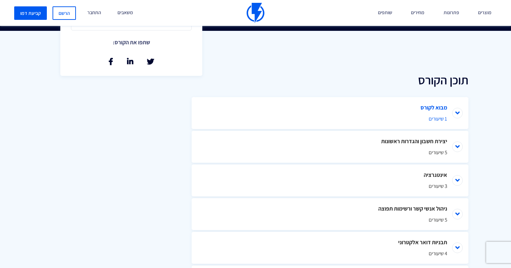 Image resolution: width=511 pixels, height=268 pixels. I want to click on a: שתף בלינקאדין, so click(130, 62).